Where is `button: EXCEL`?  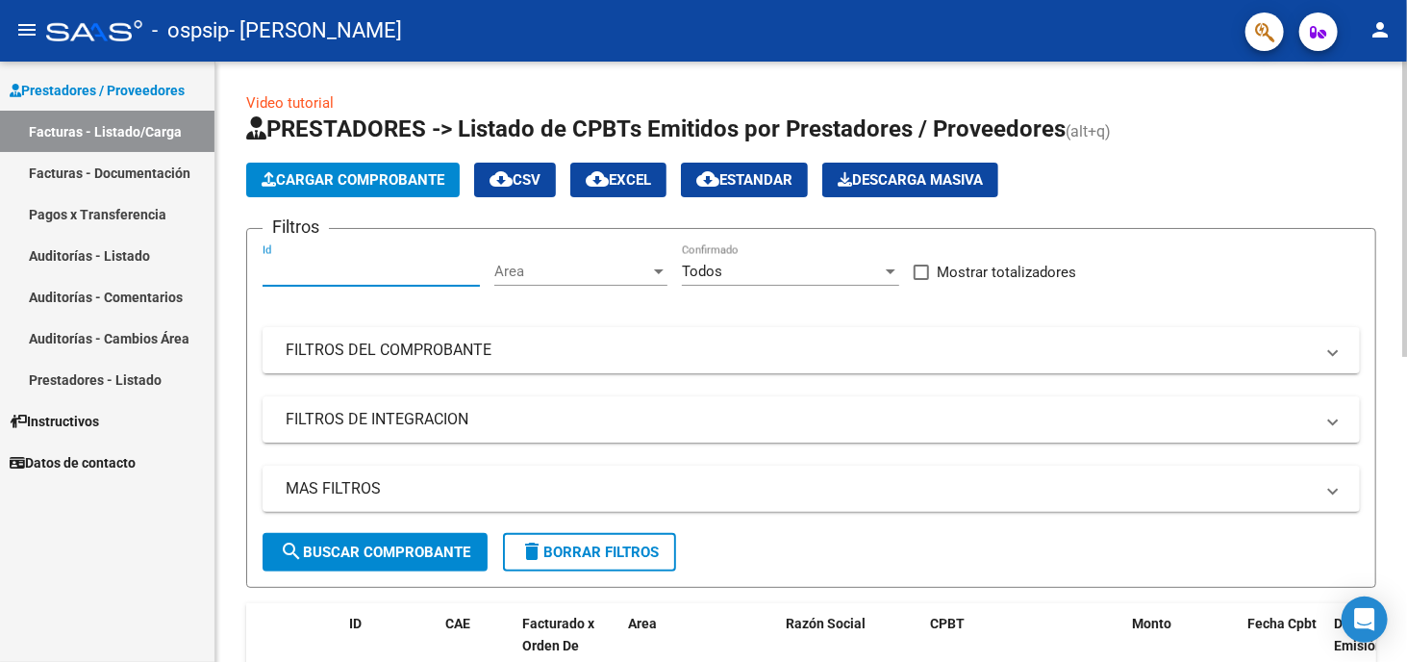
button: EXCEL is located at coordinates (618, 180).